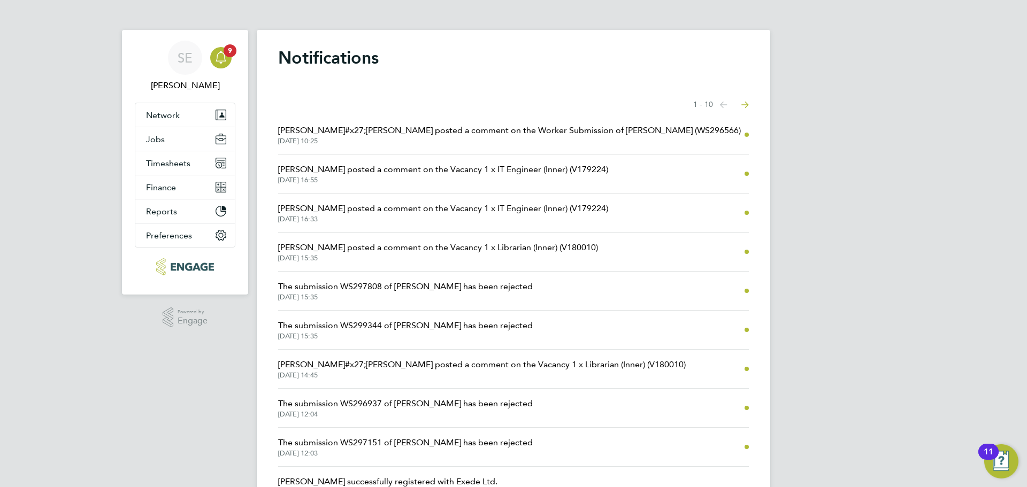 The width and height of the screenshot is (1027, 487). What do you see at coordinates (185, 187) in the screenshot?
I see `button: Finance` at bounding box center [185, 187].